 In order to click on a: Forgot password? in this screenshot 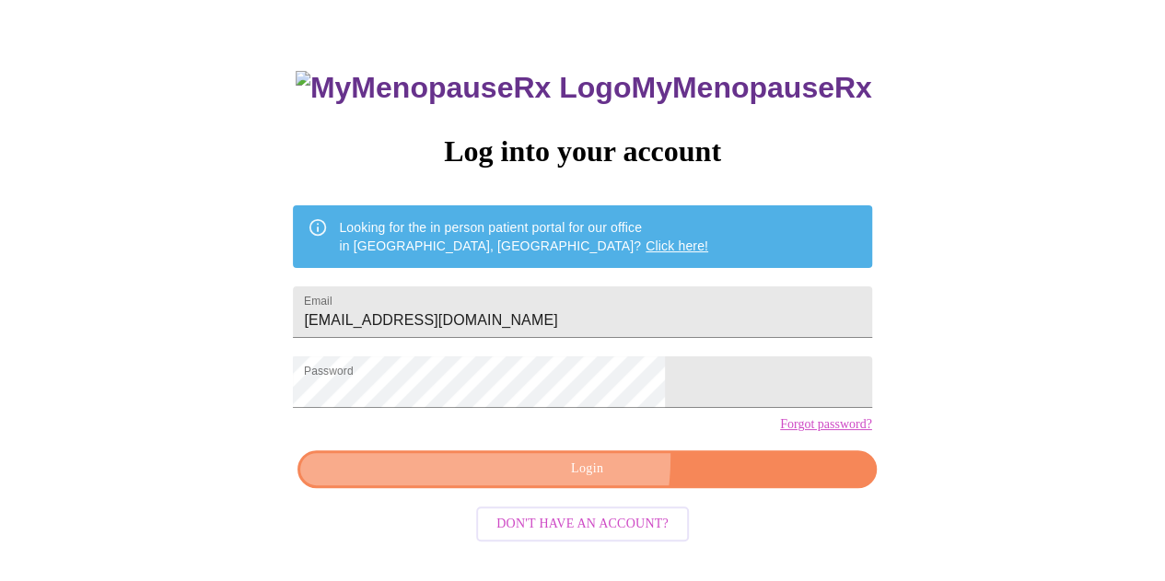, I will do `click(826, 425)`.